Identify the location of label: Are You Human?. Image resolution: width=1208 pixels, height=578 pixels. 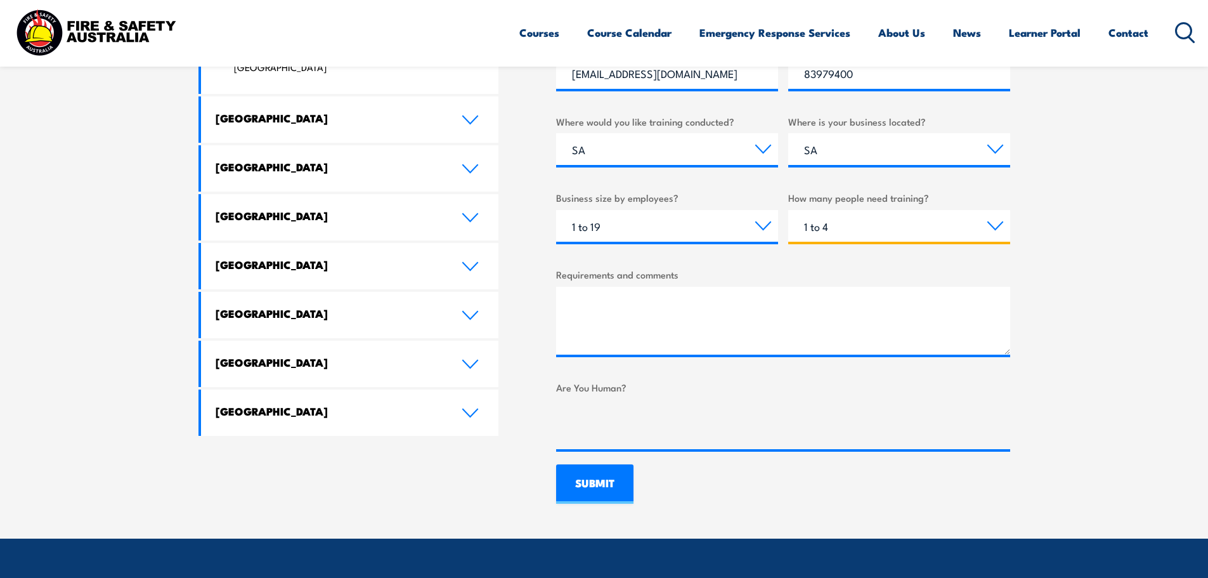
(783, 387).